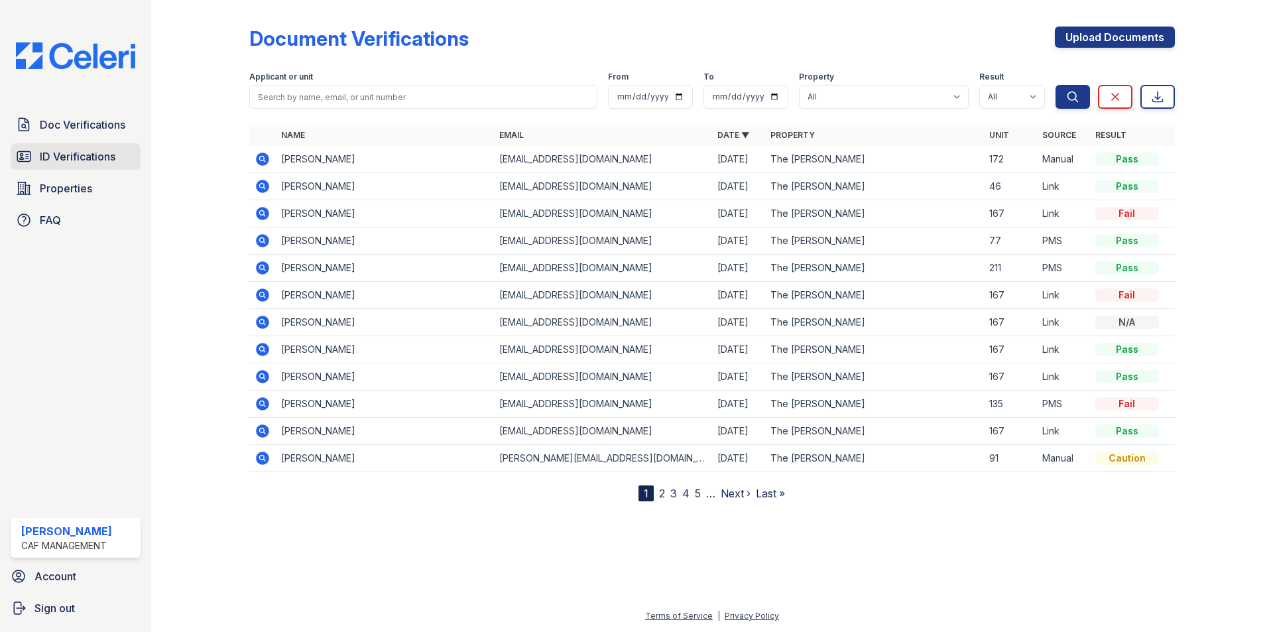  What do you see at coordinates (76, 125) in the screenshot?
I see `a: Doc Verifications` at bounding box center [76, 125].